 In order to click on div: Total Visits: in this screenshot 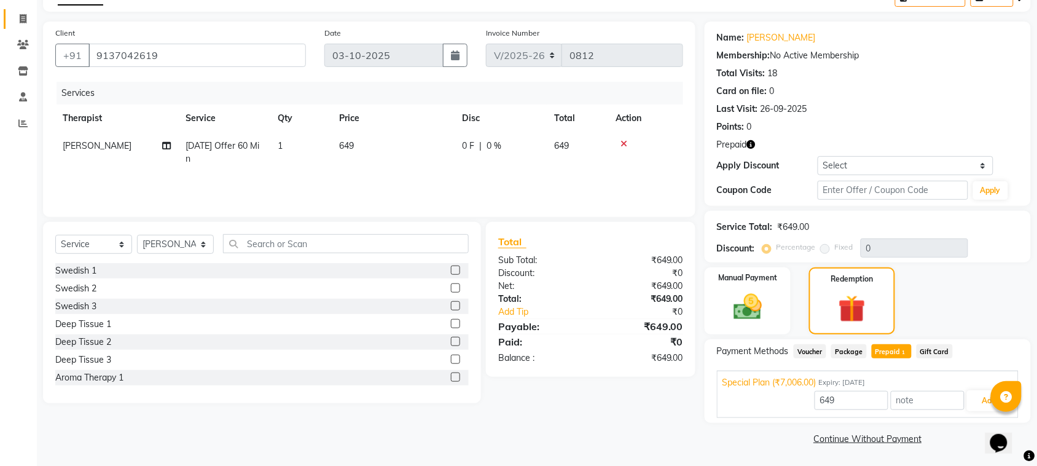, I will do `click(741, 73)`.